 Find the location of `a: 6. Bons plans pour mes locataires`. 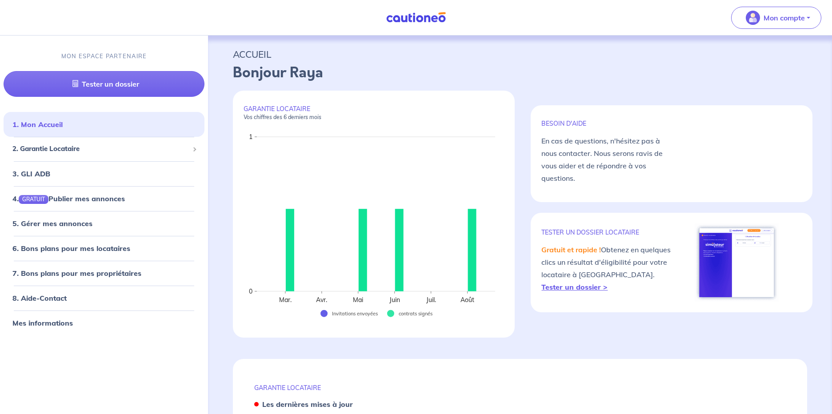

a: 6. Bons plans pour mes locataires is located at coordinates (71, 249).